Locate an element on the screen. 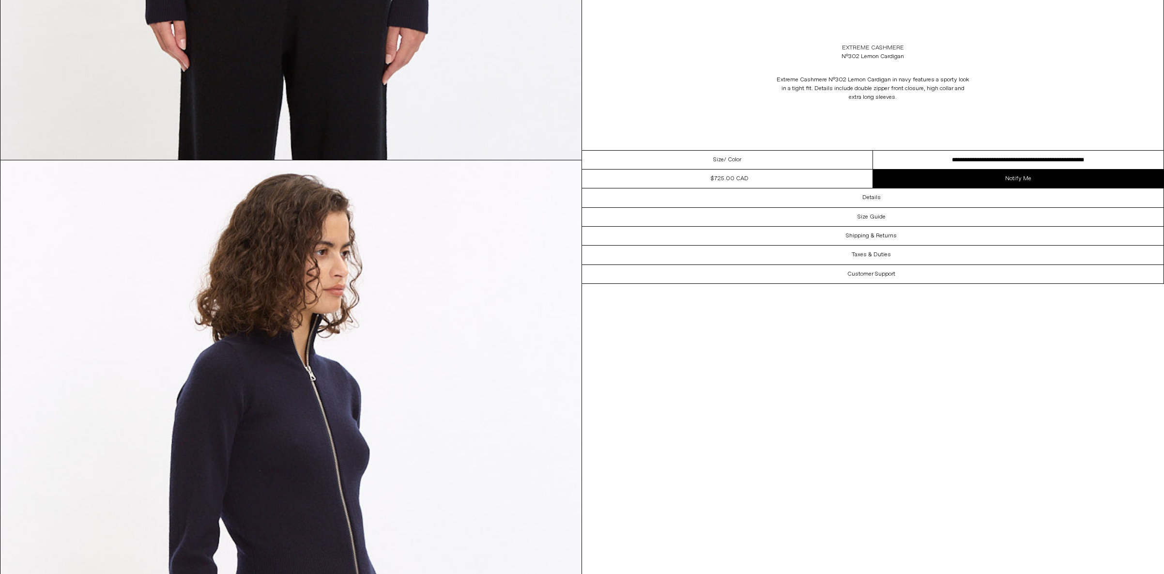 The image size is (1164, 574). a: Extreme Cashmere is located at coordinates (873, 48).